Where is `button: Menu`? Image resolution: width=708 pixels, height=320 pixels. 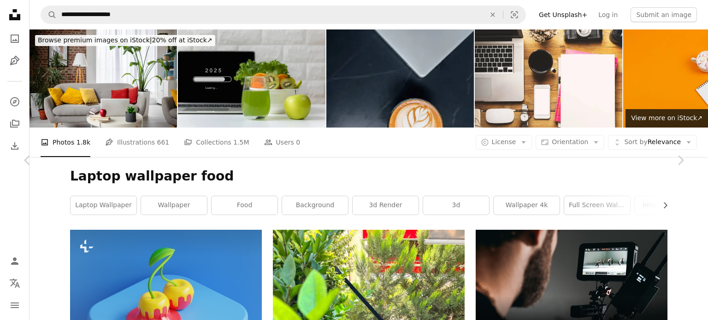
button: Menu is located at coordinates (15, 306).